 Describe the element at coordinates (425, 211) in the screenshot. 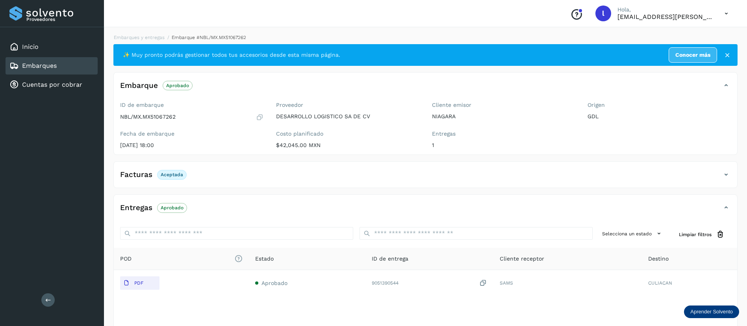

I see `div: EntregasAprobado` at that location.